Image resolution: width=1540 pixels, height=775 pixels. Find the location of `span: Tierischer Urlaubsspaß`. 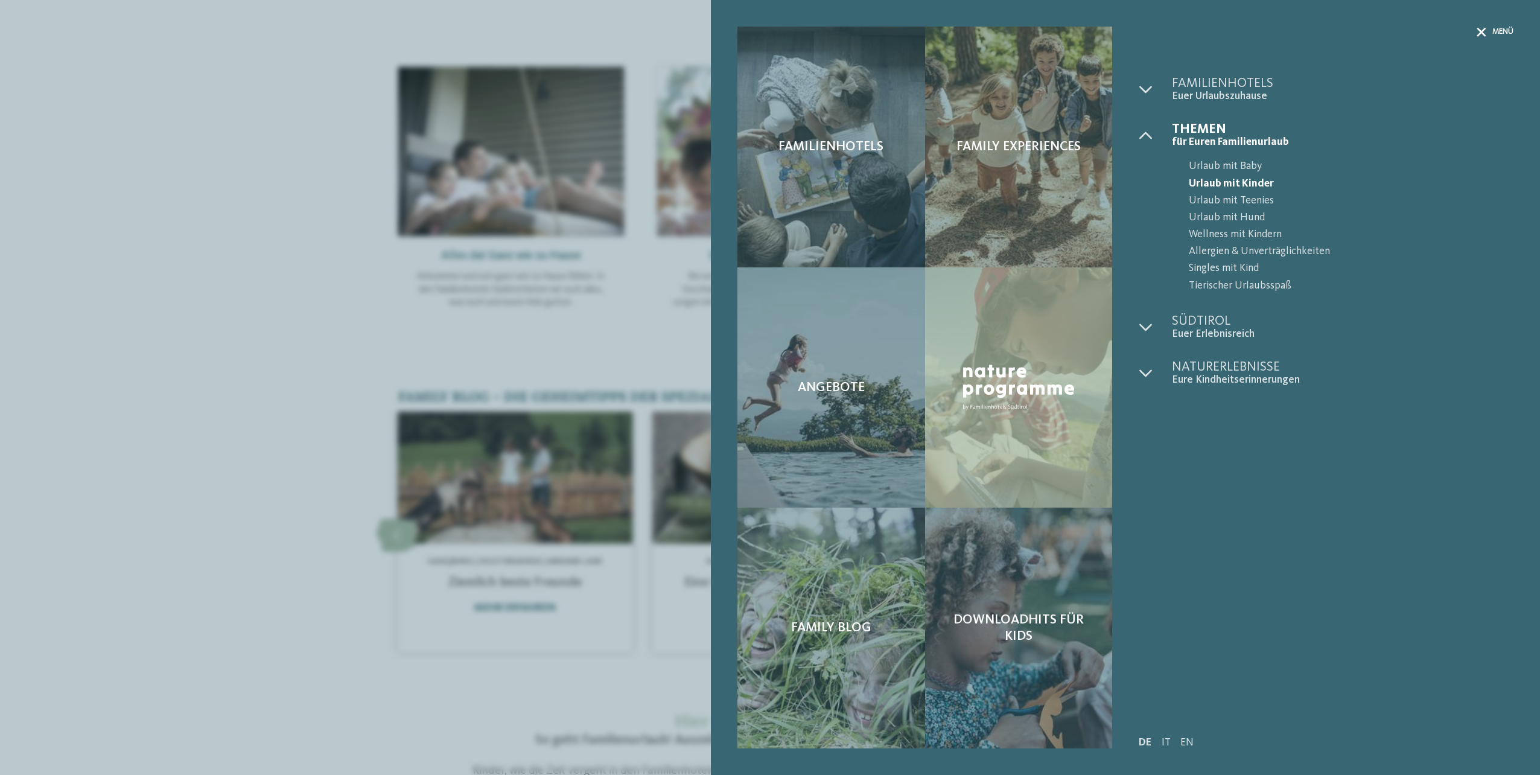

span: Tierischer Urlaubsspaß is located at coordinates (1351, 286).